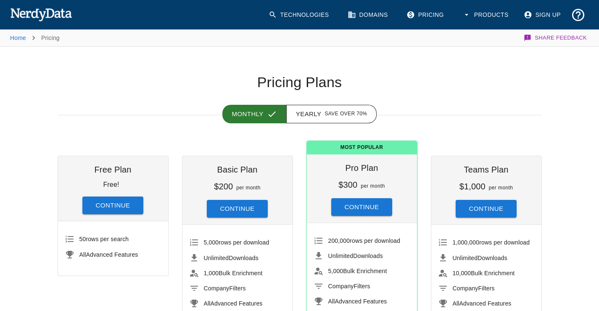 The image size is (599, 311). Describe the element at coordinates (362, 148) in the screenshot. I see `span: Most Popular` at that location.